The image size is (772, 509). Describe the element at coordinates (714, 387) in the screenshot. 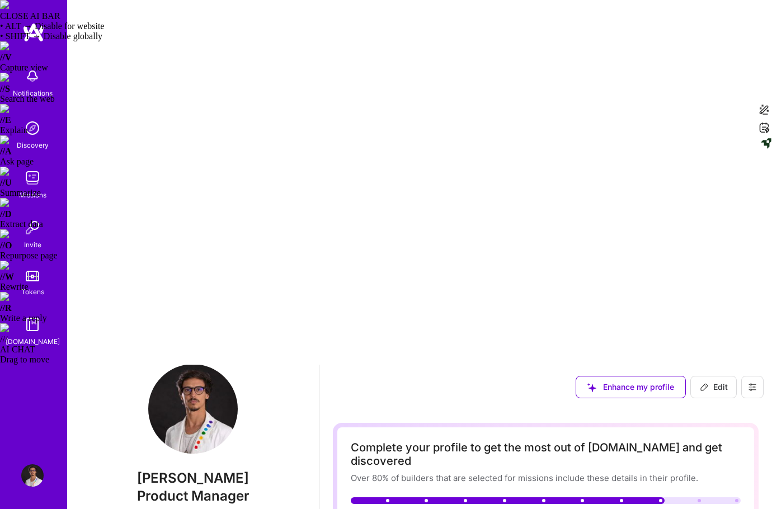

I see `span: Edit` at that location.